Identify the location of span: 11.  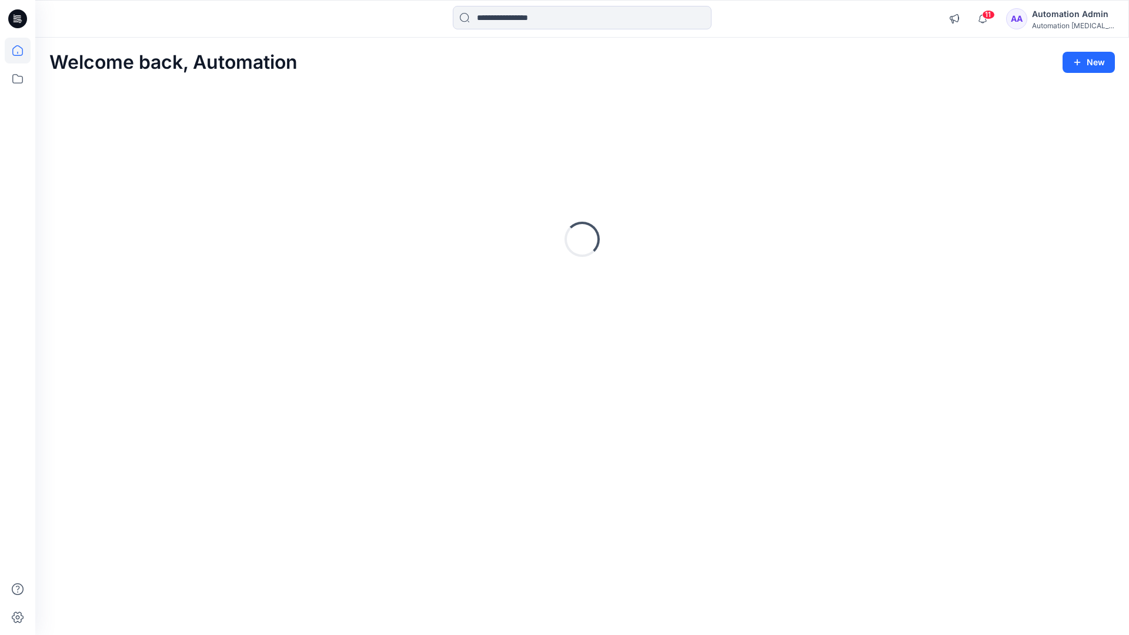
(989, 15).